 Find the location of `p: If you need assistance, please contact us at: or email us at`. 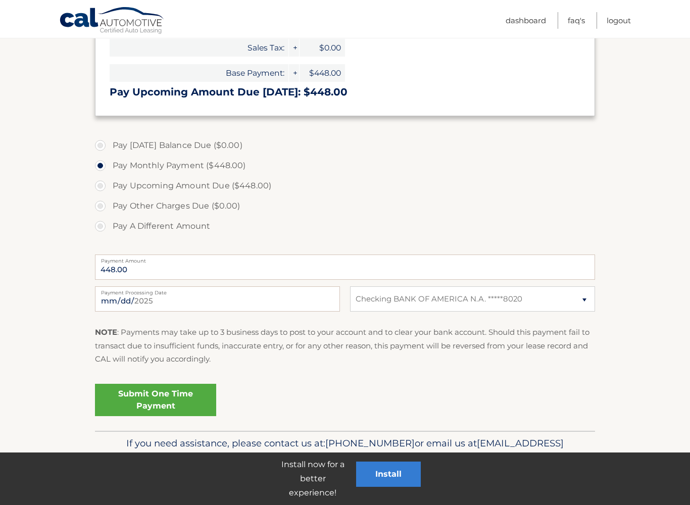

p: If you need assistance, please contact us at: or email us at is located at coordinates (345, 452).